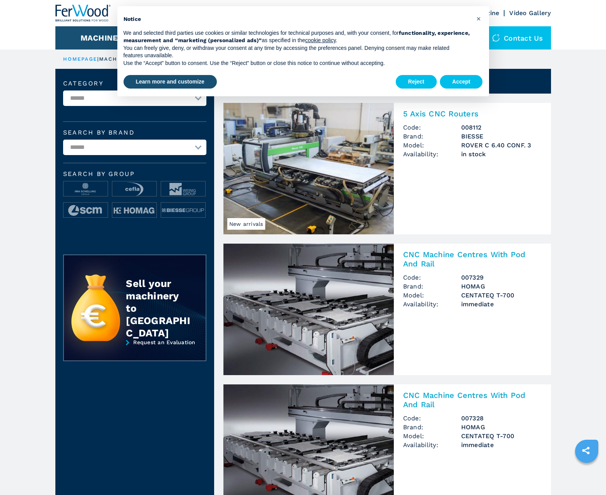 This screenshot has height=495, width=606. I want to click on h3: ROVER C 6.40 CONF. 3, so click(501, 145).